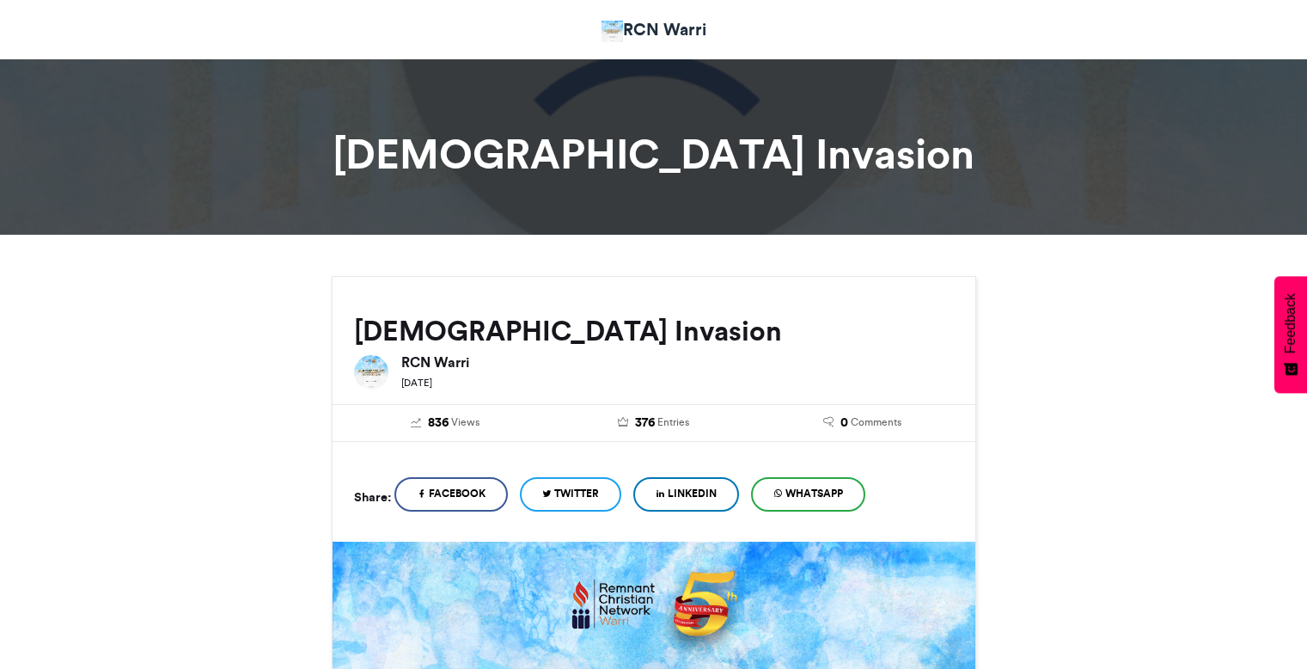 Image resolution: width=1307 pixels, height=669 pixels. I want to click on h6: RCN Warri, so click(677, 362).